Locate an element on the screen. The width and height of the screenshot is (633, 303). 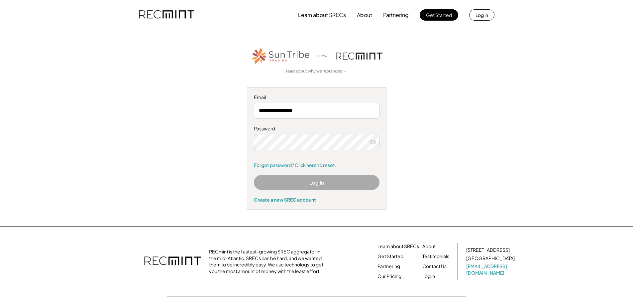
a: Log in is located at coordinates (429, 276).